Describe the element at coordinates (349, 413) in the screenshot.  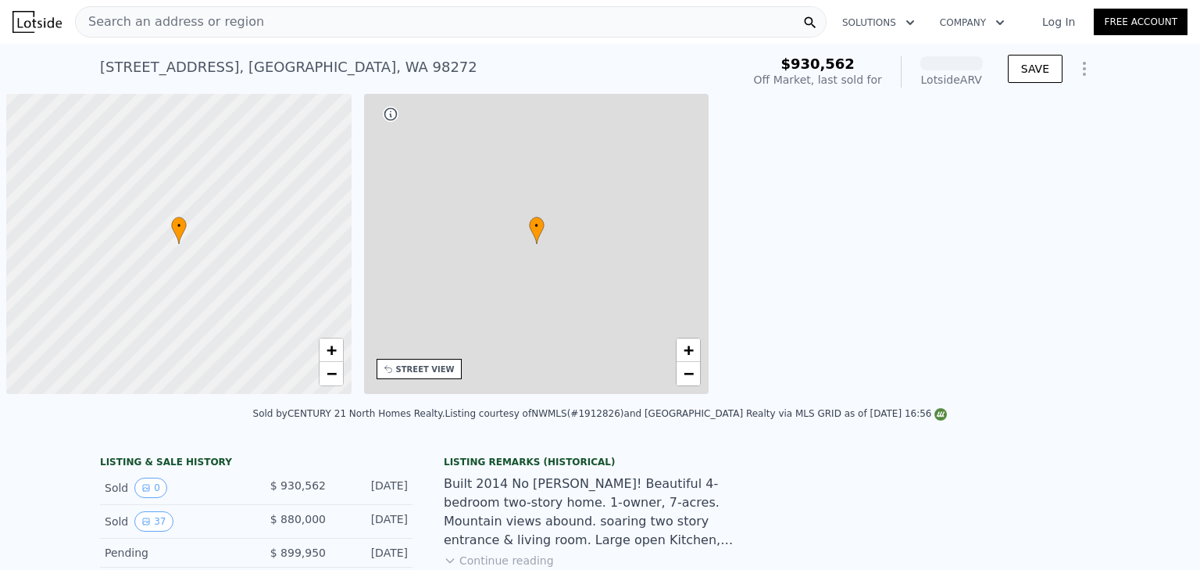
I see `div: Sold by CENTURY 21 North Homes Realty .` at that location.